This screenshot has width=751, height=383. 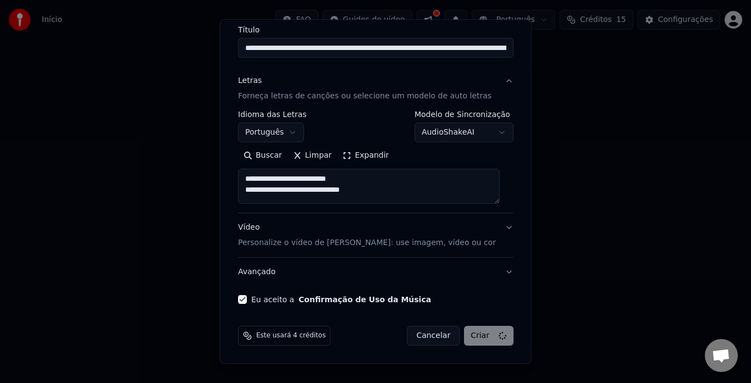 I want to click on button: Expandir, so click(x=366, y=156).